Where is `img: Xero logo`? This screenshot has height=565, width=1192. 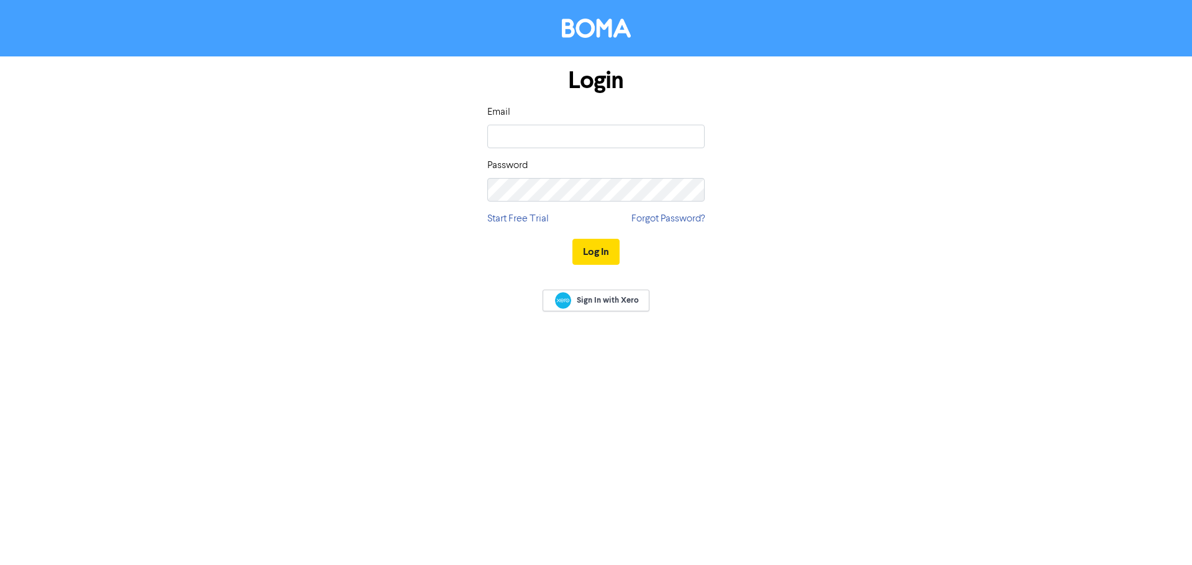 img: Xero logo is located at coordinates (563, 300).